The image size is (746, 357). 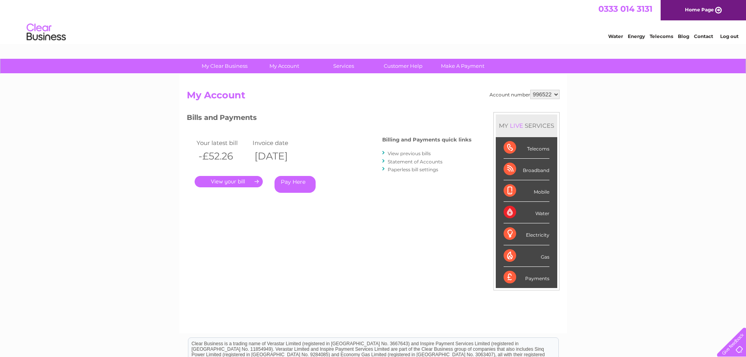 I want to click on a: Contact, so click(x=704, y=36).